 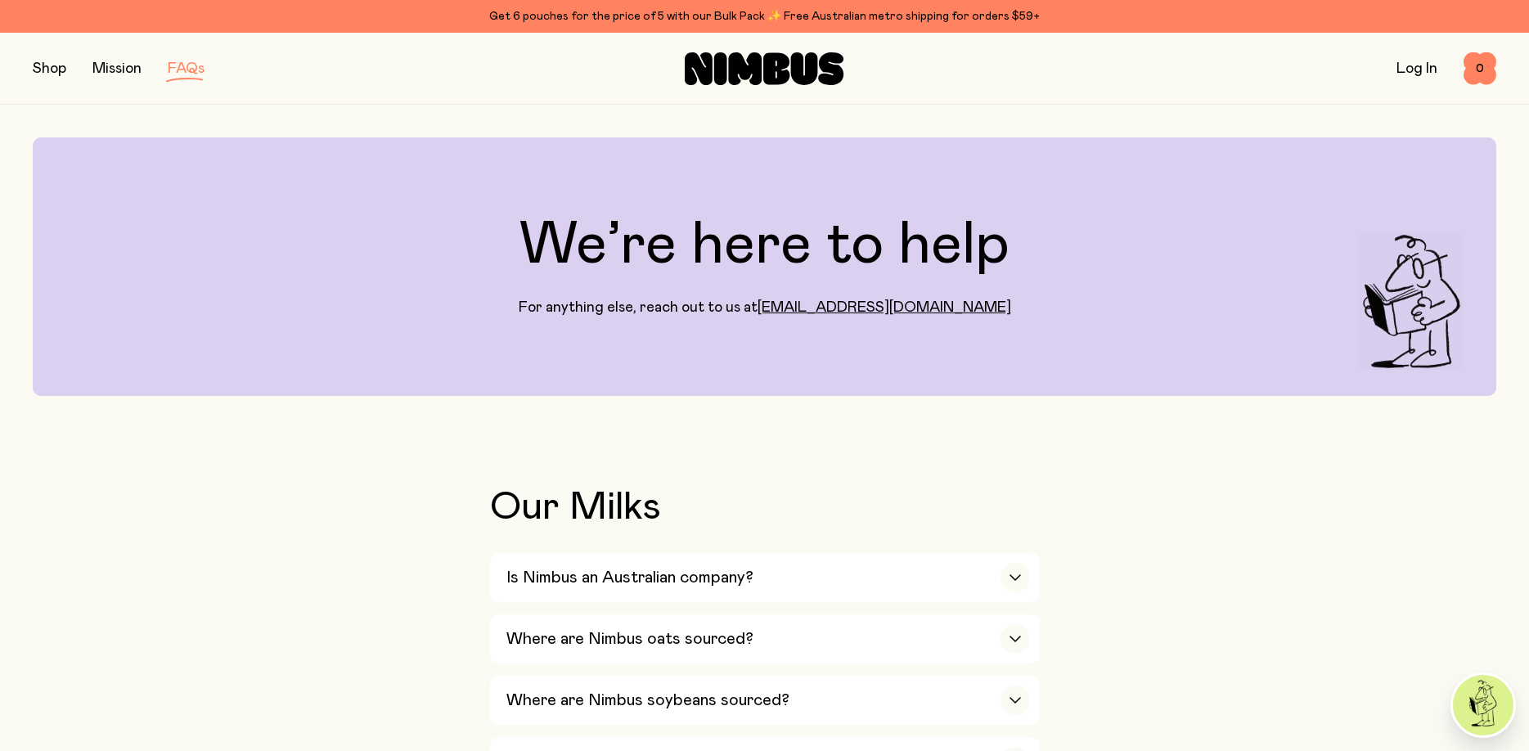 What do you see at coordinates (186, 69) in the screenshot?
I see `a: FAQs` at bounding box center [186, 69].